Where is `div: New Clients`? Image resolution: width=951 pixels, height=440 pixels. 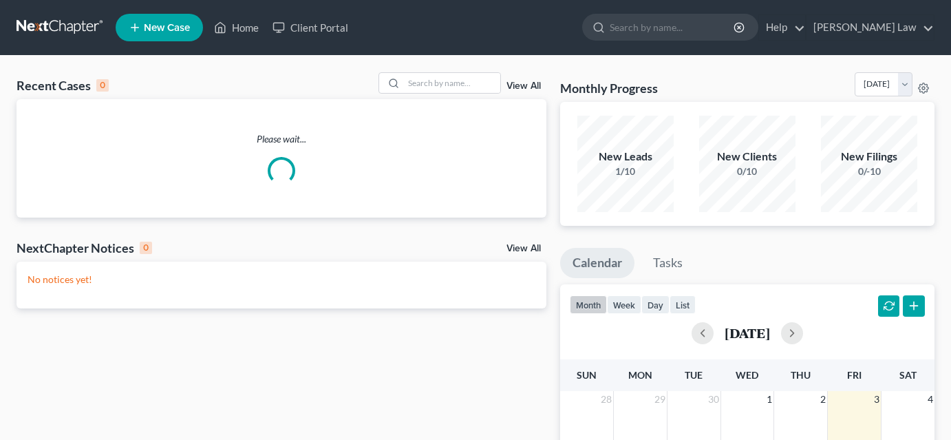
div: New Clients is located at coordinates (747, 156).